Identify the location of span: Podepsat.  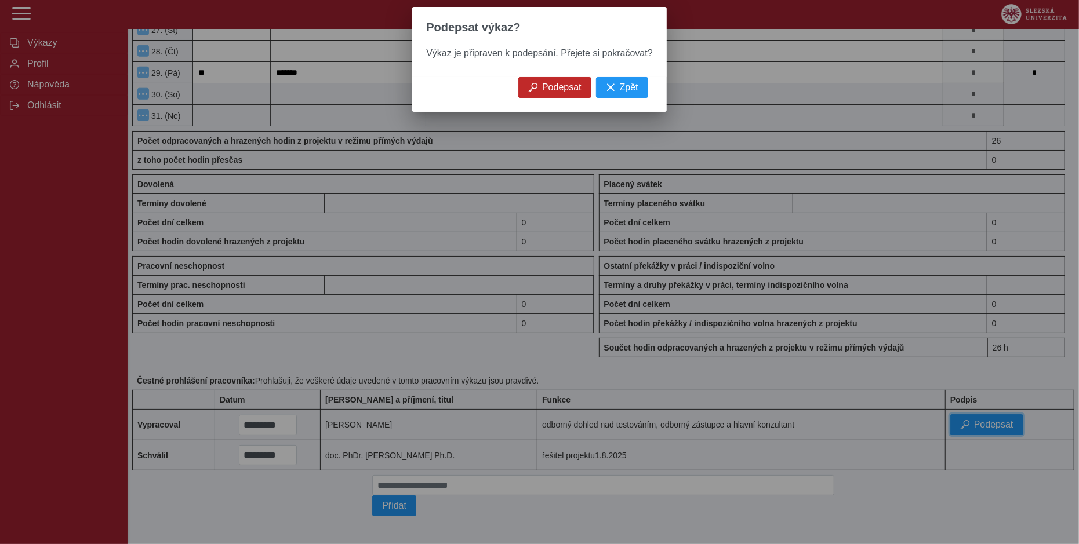
(562, 88).